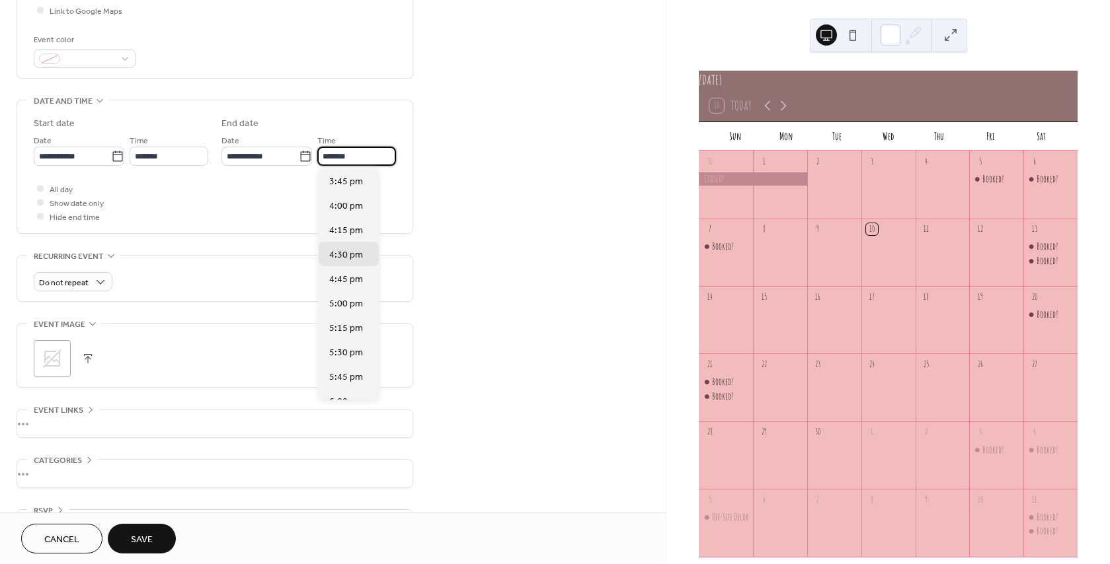 The image size is (1110, 564). Describe the element at coordinates (763, 297) in the screenshot. I see `div: 15` at that location.